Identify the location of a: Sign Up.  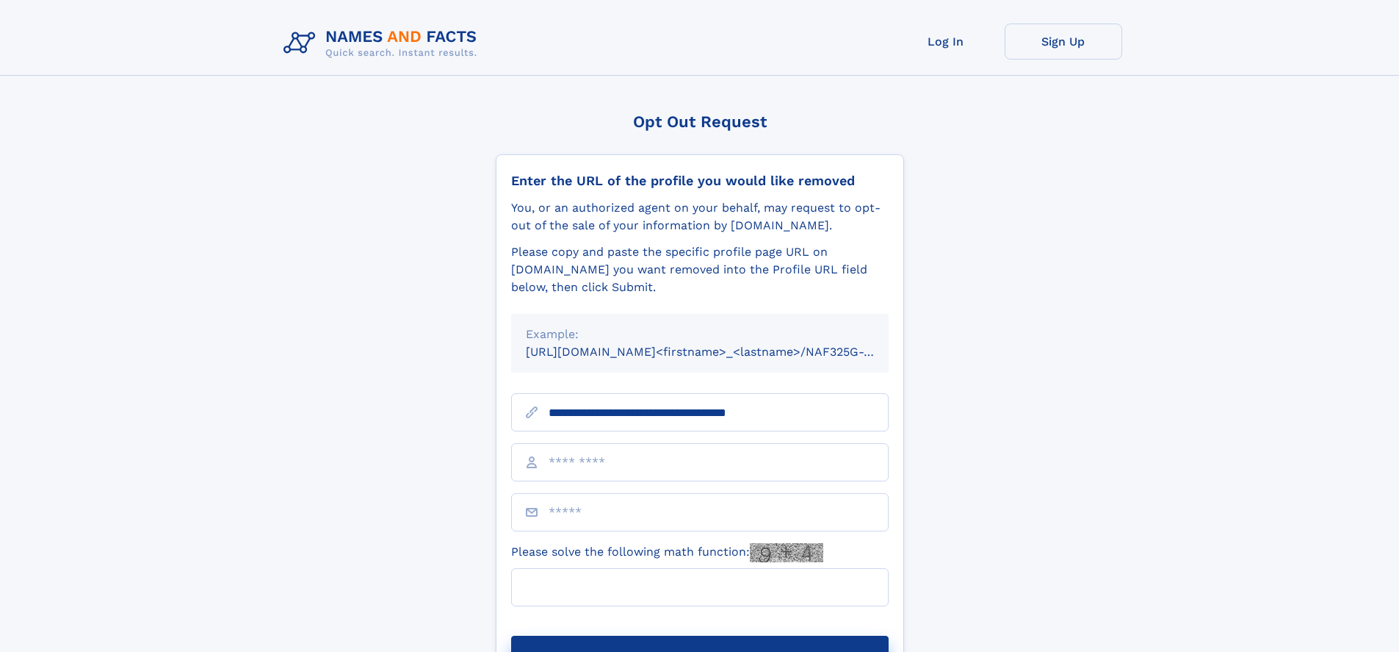
(1064, 41).